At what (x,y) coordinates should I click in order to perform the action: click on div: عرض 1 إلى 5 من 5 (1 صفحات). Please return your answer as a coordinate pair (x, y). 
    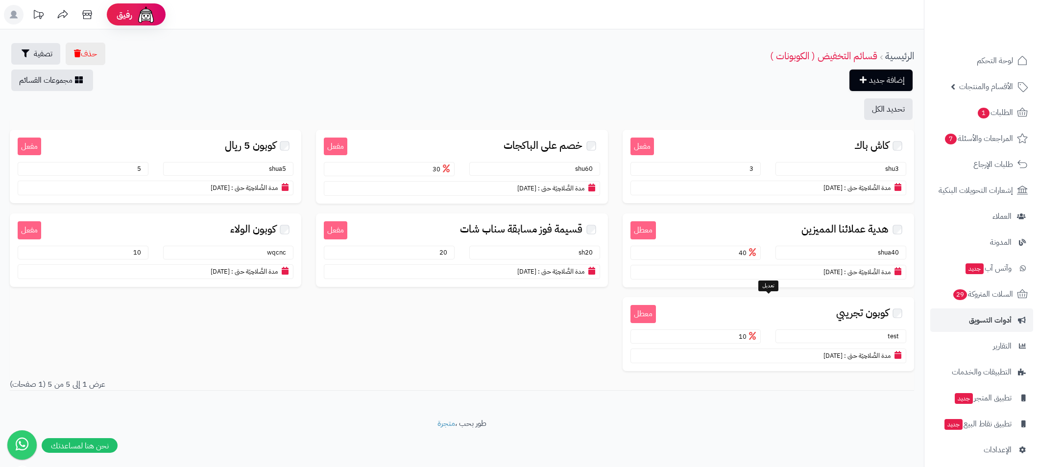
    Looking at the image, I should click on (232, 385).